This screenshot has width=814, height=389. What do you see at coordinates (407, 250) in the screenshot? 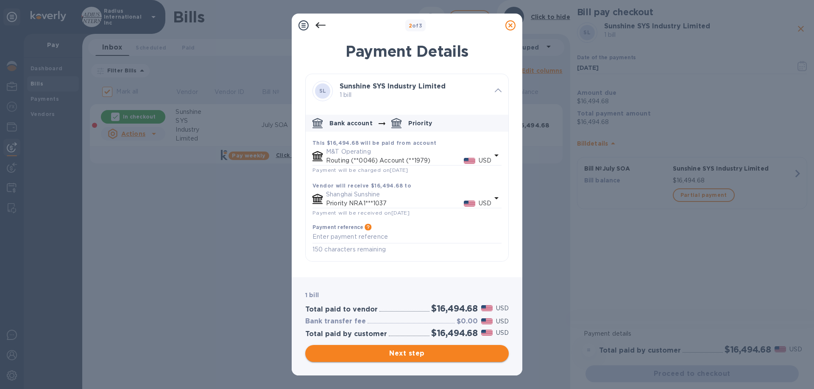
I see `p: 150 characters remaining` at bounding box center [407, 250].